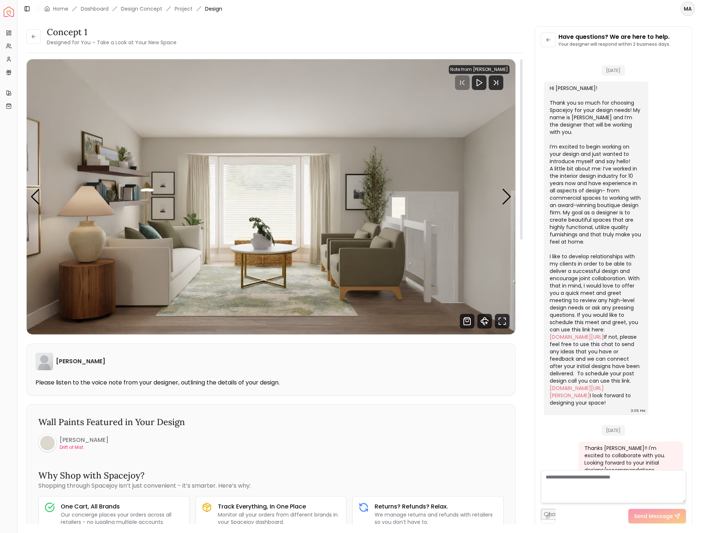 This screenshot has width=701, height=533. I want to click on img: Design Render 1, so click(271, 197).